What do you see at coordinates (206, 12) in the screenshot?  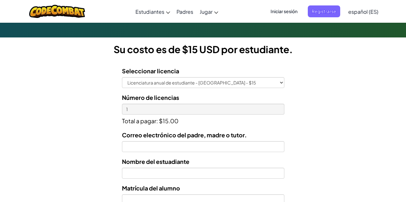 I see `font: Jugar` at bounding box center [206, 12].